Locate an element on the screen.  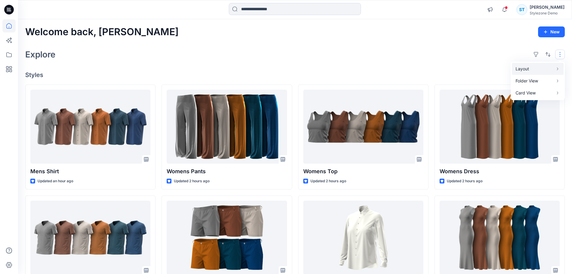
h4: Styles is located at coordinates (295, 75).